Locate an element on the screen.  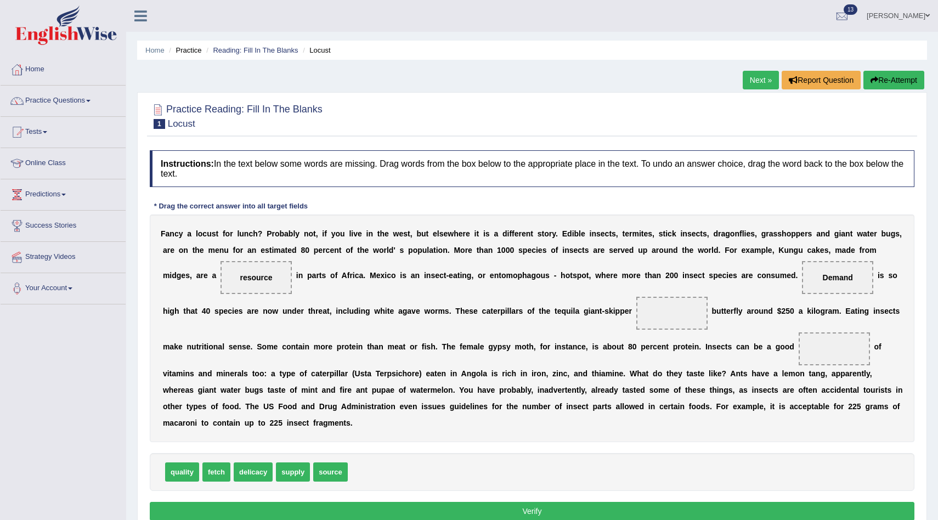
div: * Drag the correct answer into all target fields is located at coordinates (231, 206).